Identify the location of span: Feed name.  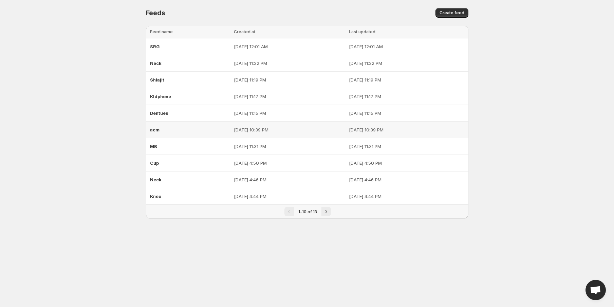
(161, 32).